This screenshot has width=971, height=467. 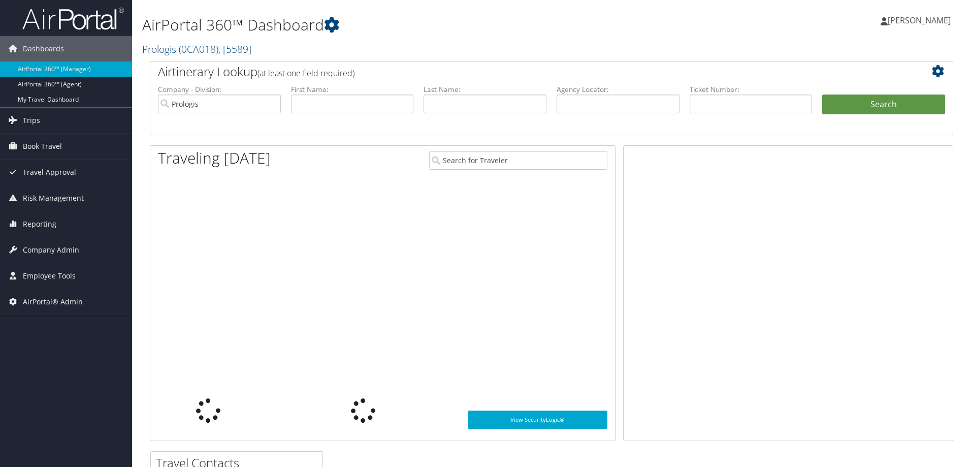 I want to click on button: Search, so click(x=884, y=105).